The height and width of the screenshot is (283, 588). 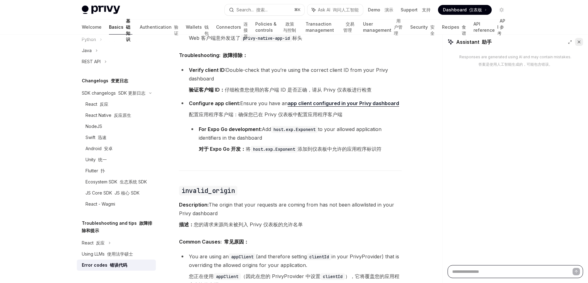 What do you see at coordinates (95, 171) in the screenshot?
I see `div: Flutter` at bounding box center [95, 171].